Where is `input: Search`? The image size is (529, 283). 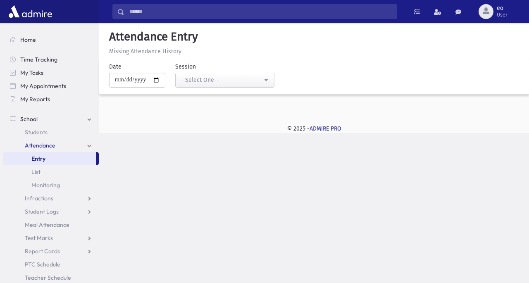
input: Search is located at coordinates (260, 12).